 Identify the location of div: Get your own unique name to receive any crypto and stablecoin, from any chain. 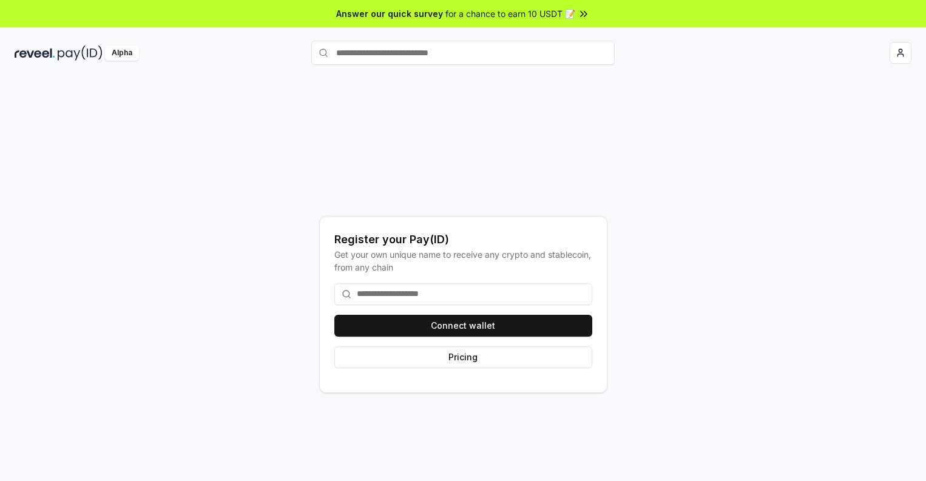
(463, 261).